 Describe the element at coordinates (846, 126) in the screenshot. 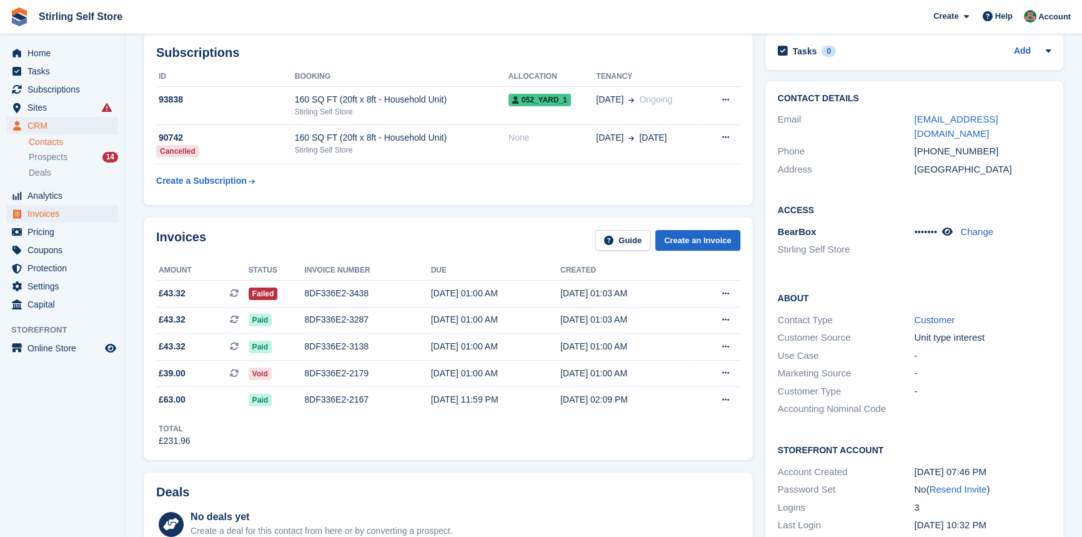

I see `div: Email` at that location.